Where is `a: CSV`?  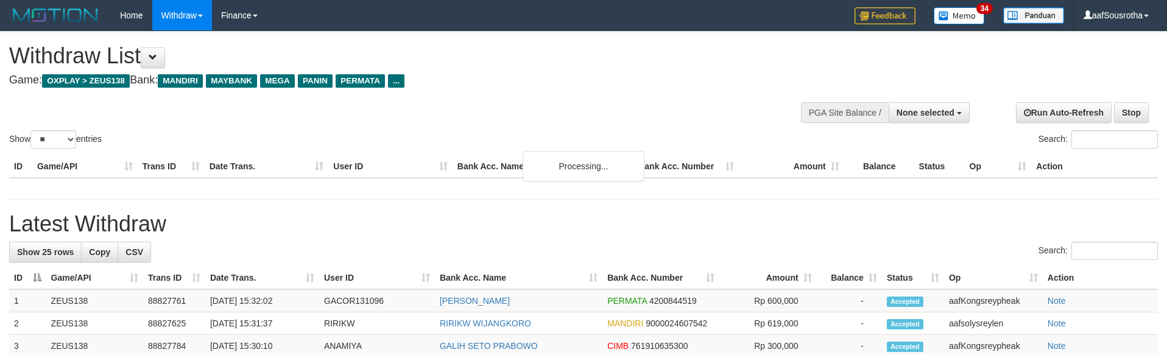 a: CSV is located at coordinates (134, 252).